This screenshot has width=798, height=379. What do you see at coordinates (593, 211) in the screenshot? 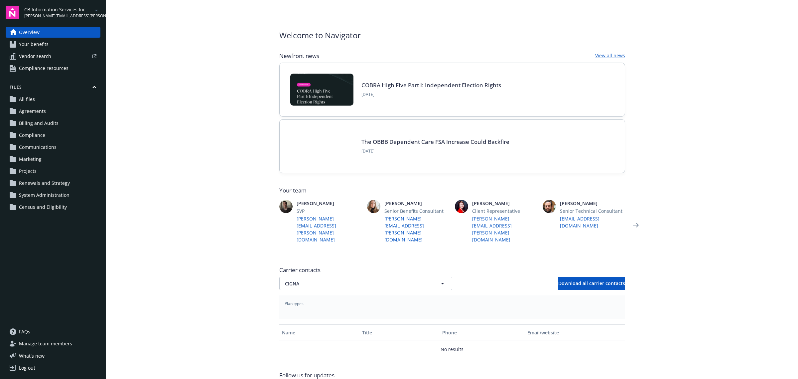
I see `span: Senior Technical Consultant` at bounding box center [593, 211].